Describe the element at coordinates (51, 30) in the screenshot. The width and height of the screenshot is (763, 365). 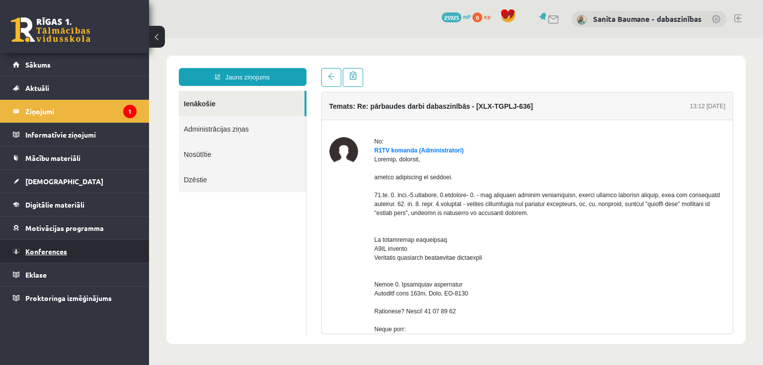
I see `a: Rīgas 1. Tālmācības vidusskola` at that location.